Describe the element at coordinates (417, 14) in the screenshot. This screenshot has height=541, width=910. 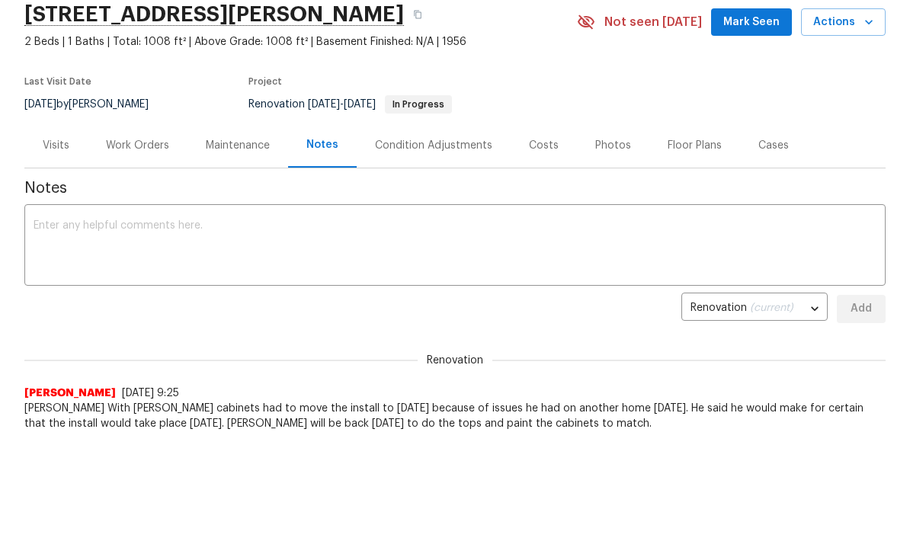
I see `button: Copy Address` at that location.